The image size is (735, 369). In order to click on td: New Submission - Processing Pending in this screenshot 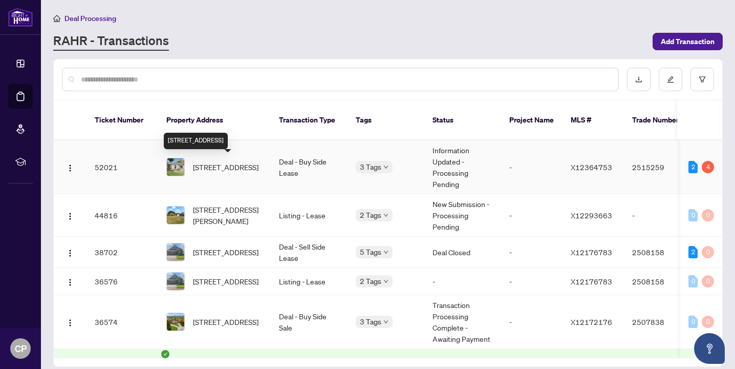, I will do `click(463, 215)`.